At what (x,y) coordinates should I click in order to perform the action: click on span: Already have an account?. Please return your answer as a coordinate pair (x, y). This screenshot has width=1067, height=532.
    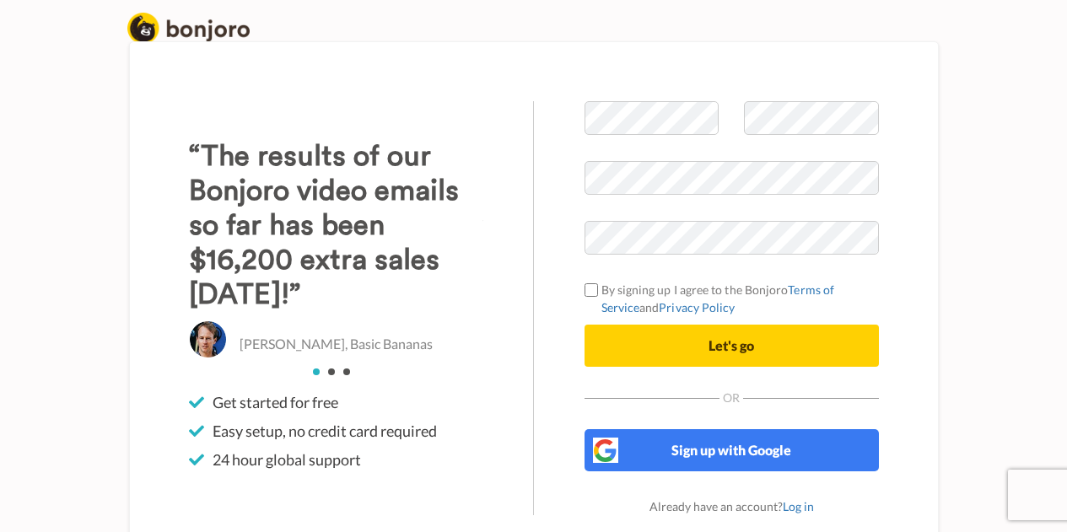
    Looking at the image, I should click on (731, 506).